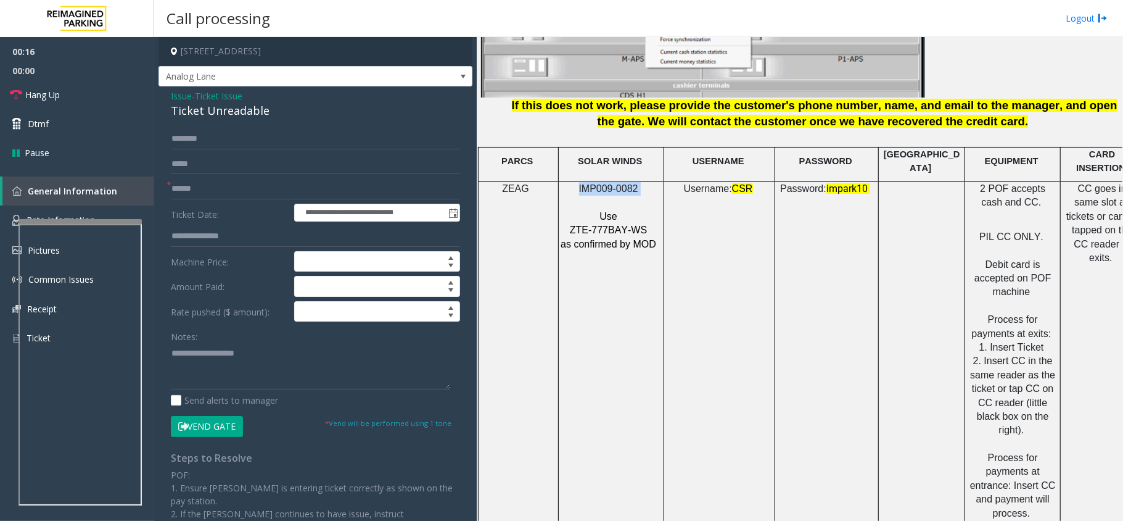 The width and height of the screenshot is (1123, 521). What do you see at coordinates (1012, 347) in the screenshot?
I see `span: 1. Insert Ticket` at bounding box center [1012, 347].